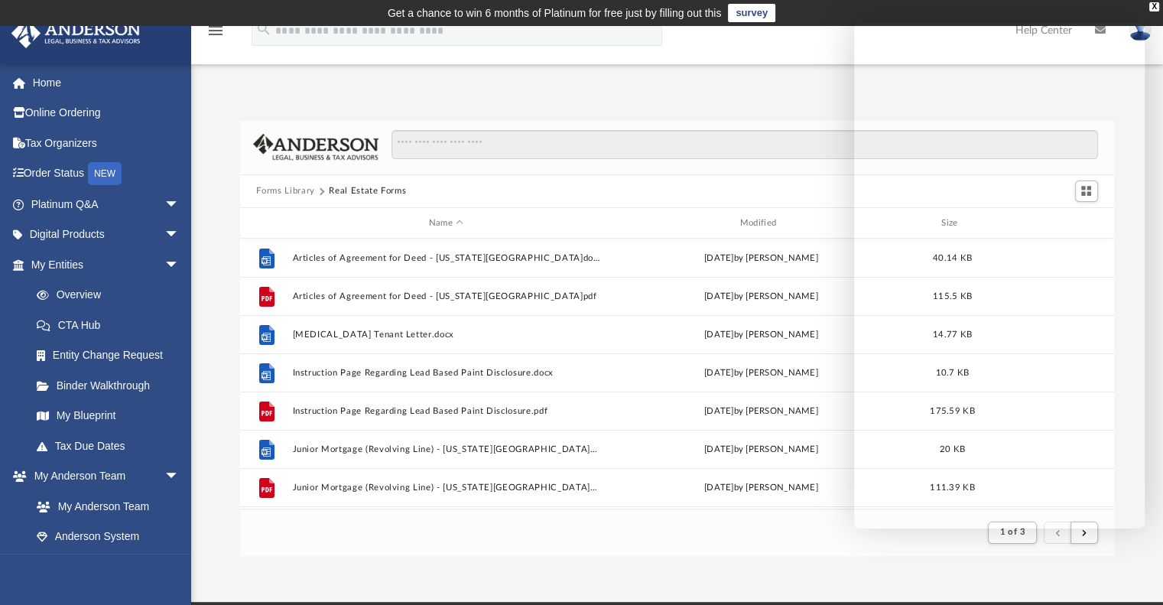  Describe the element at coordinates (102, 476) in the screenshot. I see `a: My Anderson Teamarrow_drop_down` at that location.